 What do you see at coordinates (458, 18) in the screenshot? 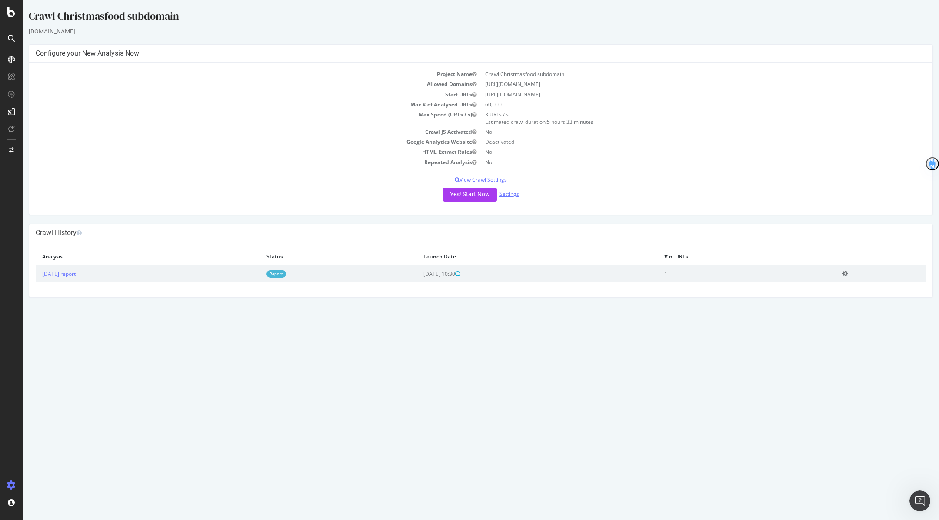
I see `div: Crawl Christmasfood subdomain` at bounding box center [458, 18].